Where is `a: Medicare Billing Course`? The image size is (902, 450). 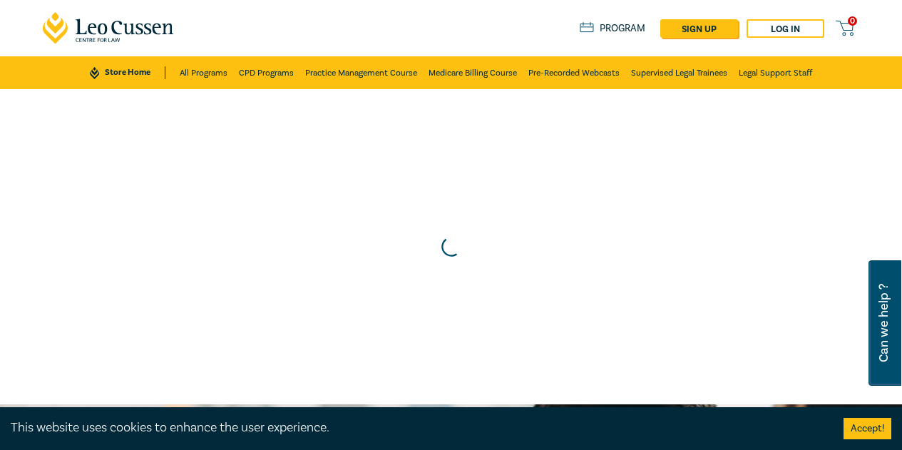 a: Medicare Billing Course is located at coordinates (472, 73).